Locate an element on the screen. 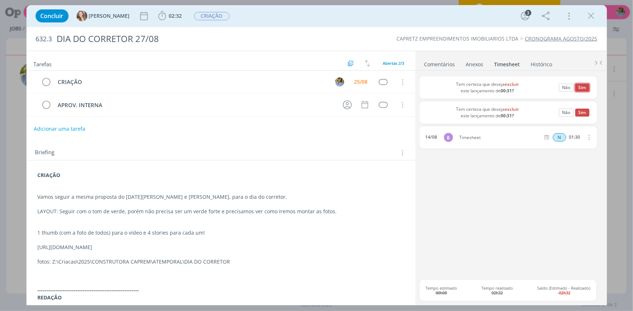 The image size is (633, 311). div: 25/08 is located at coordinates (361, 82).